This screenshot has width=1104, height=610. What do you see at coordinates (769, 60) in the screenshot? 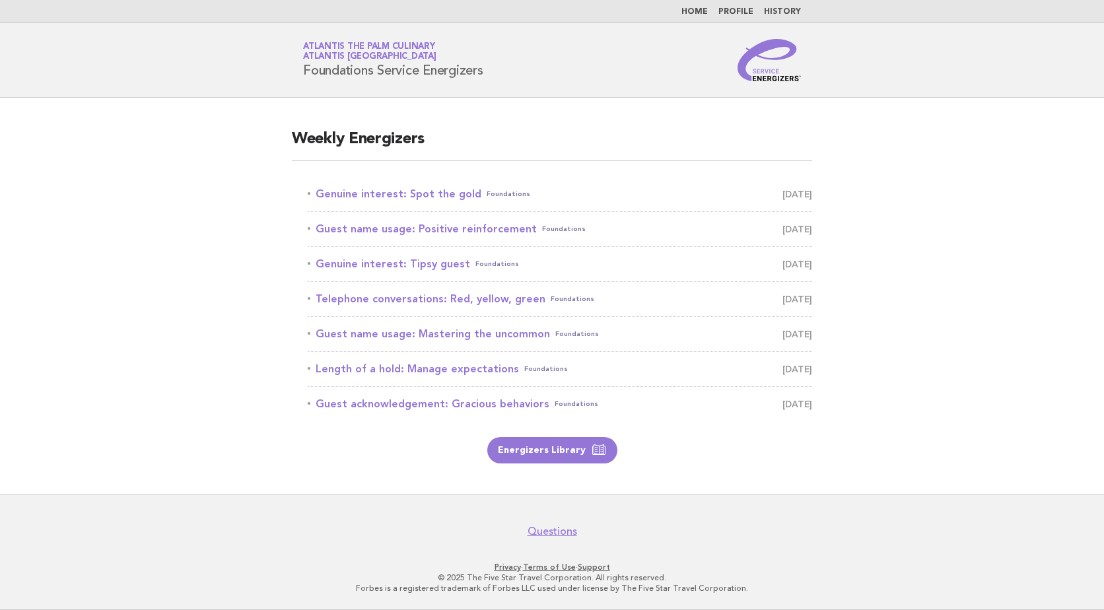
I see `img: Service Energizers` at bounding box center [769, 60].